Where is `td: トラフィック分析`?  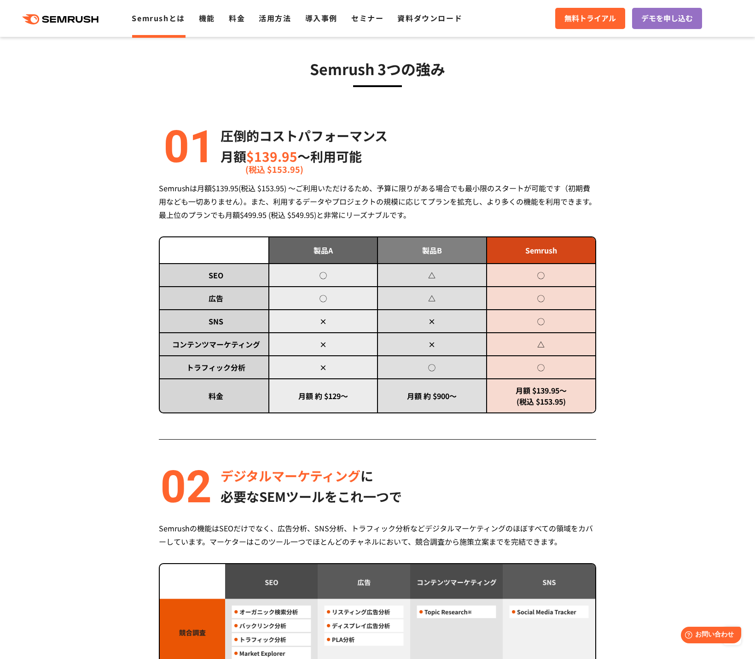 td: トラフィック分析 is located at coordinates (214, 367).